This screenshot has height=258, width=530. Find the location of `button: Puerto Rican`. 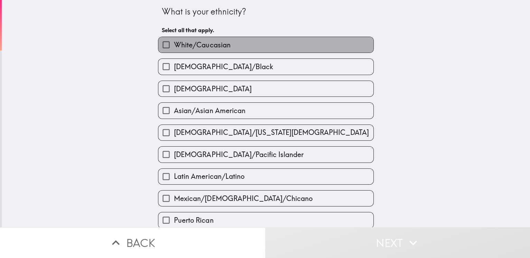

button: Puerto Rican is located at coordinates (266, 220).